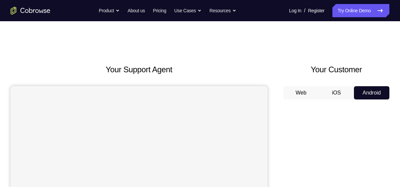 The height and width of the screenshot is (187, 400). Describe the element at coordinates (301, 93) in the screenshot. I see `button: Web` at that location.